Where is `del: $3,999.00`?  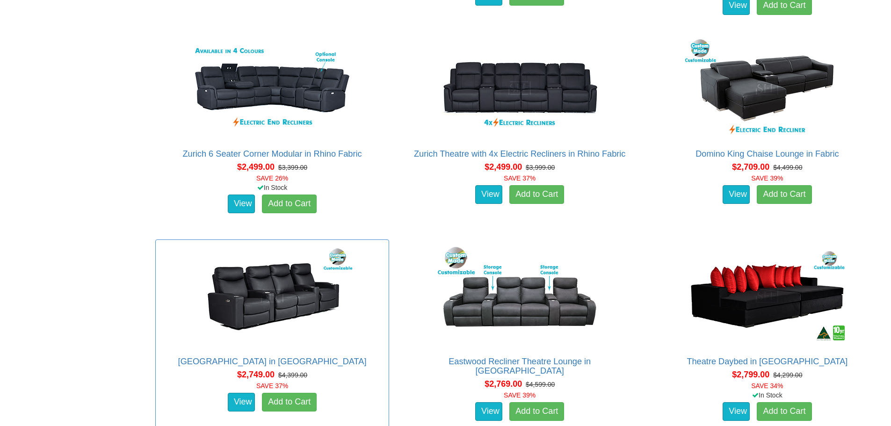 del: $3,999.00 is located at coordinates (540, 167).